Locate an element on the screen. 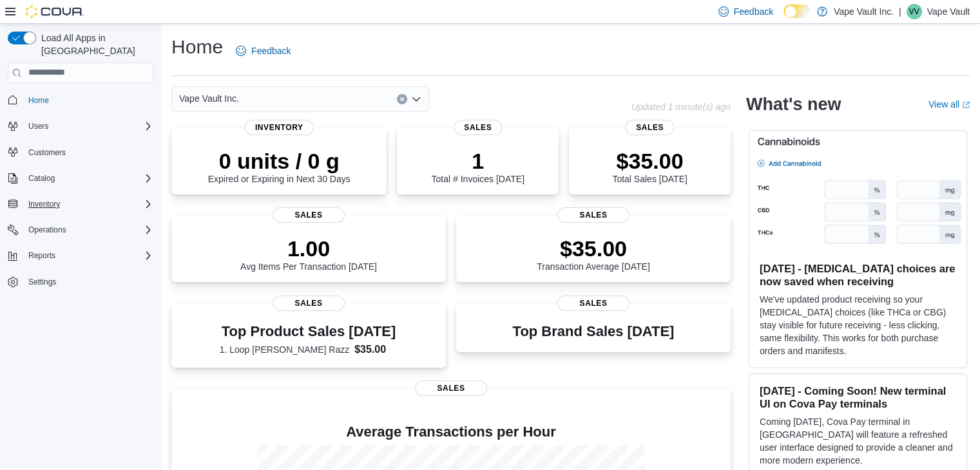 This screenshot has width=980, height=470. p: Vape Vault is located at coordinates (948, 12).